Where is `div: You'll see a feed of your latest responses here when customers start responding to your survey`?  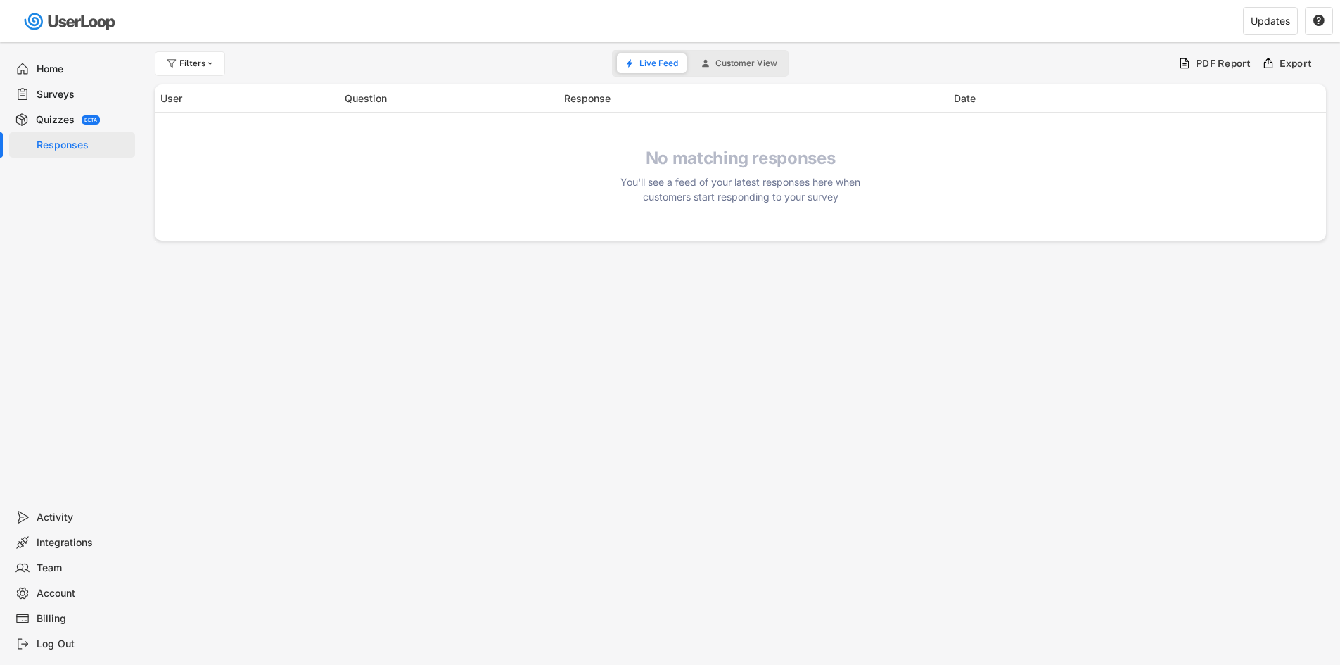
div: You'll see a feed of your latest responses here when customers start responding to your survey is located at coordinates (741, 189).